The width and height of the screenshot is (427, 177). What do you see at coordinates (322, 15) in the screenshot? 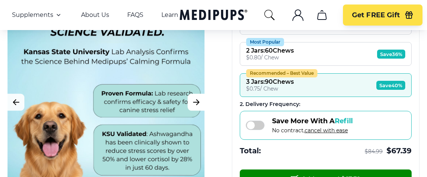
I see `button: cart` at bounding box center [322, 15].